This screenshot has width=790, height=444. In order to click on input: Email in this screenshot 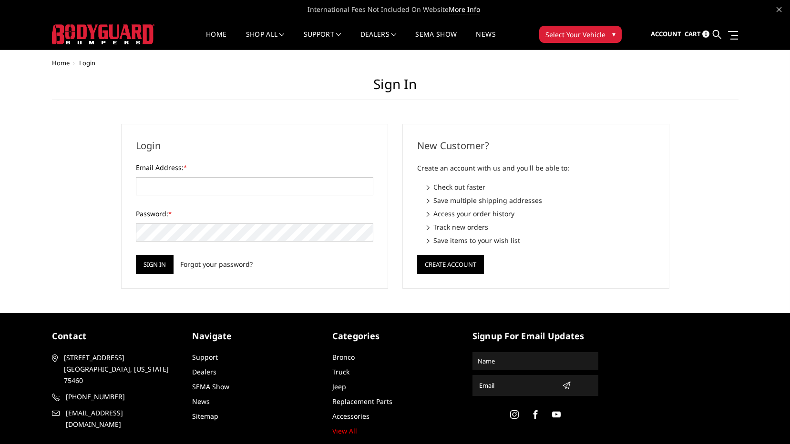, I will do `click(517, 386)`.